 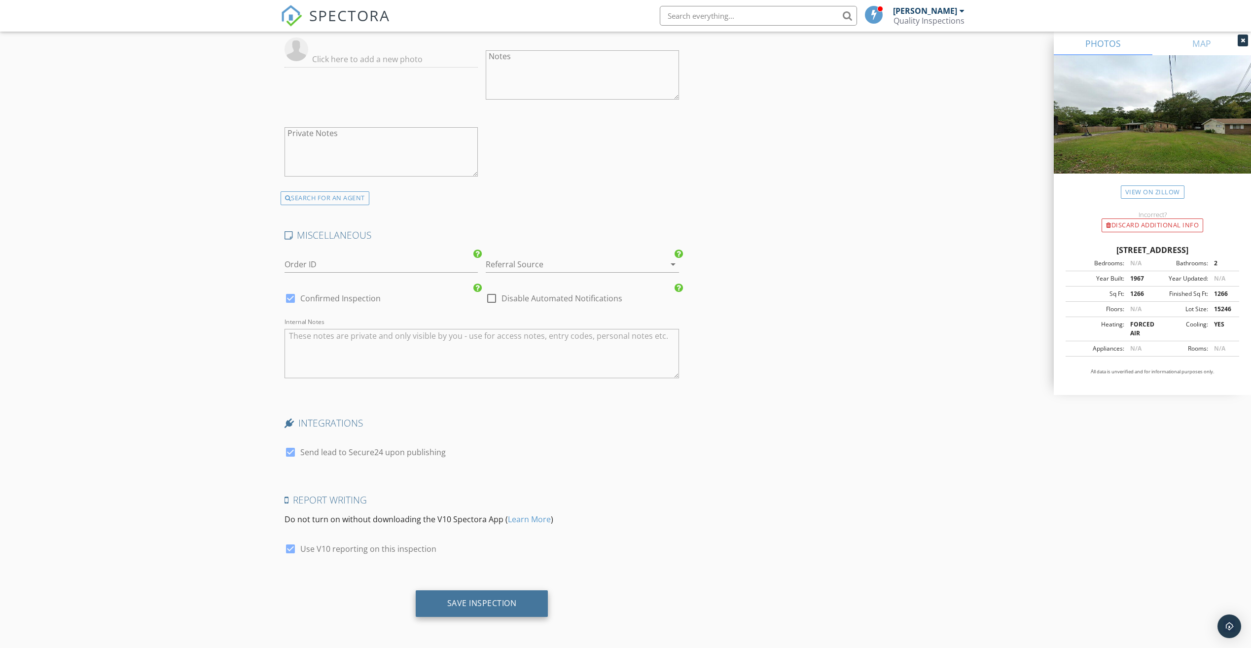 I want to click on span: SPECTORA, so click(x=350, y=15).